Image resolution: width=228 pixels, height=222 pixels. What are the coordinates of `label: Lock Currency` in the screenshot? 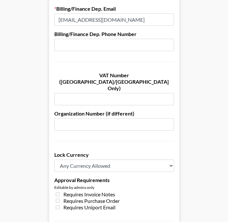 It's located at (114, 155).